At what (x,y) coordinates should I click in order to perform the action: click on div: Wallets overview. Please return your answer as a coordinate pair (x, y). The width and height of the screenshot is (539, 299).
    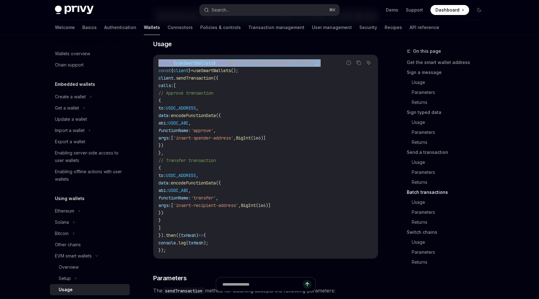
    Looking at the image, I should click on (72, 54).